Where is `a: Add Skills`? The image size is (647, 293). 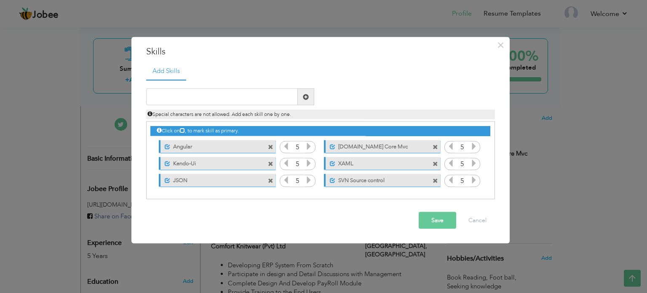 a: Add Skills is located at coordinates (166, 71).